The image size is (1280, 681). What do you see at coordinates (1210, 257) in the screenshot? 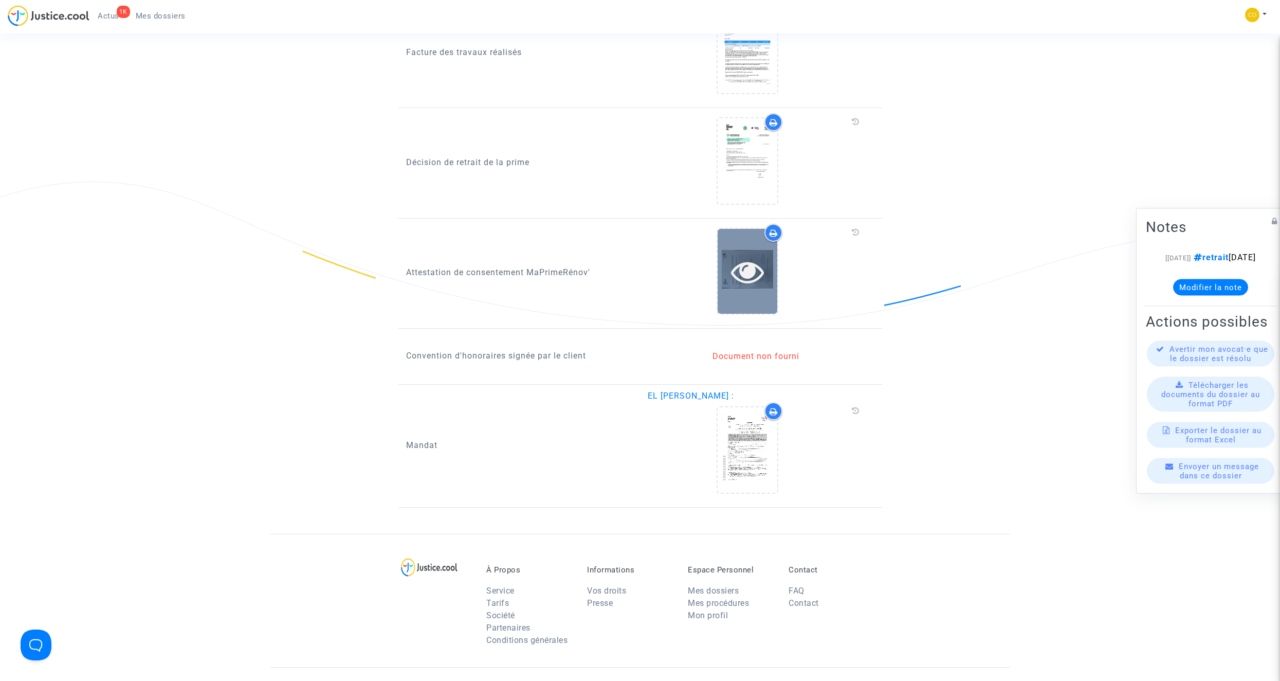
I see `span: retrait` at bounding box center [1210, 257].